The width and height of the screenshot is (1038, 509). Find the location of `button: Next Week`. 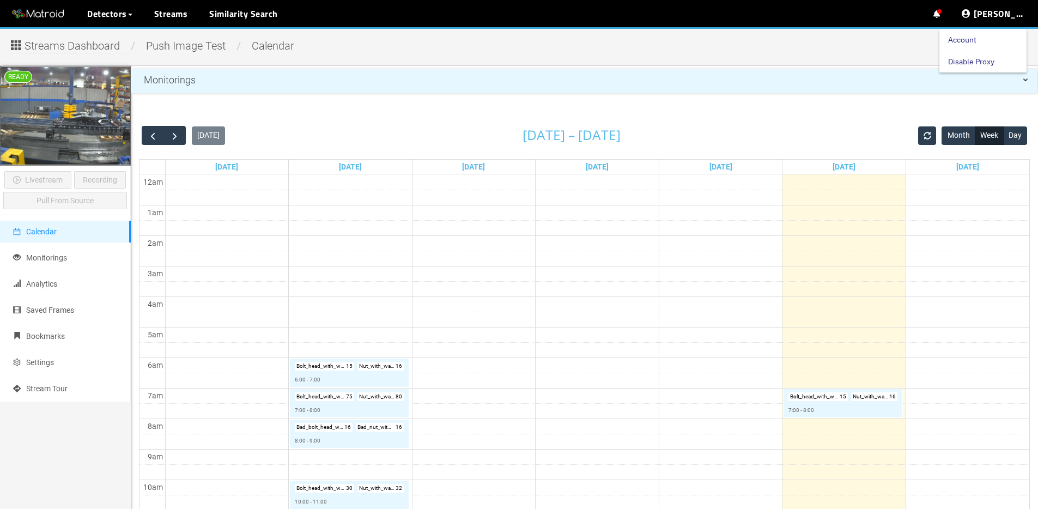

button: Next Week is located at coordinates (174, 135).